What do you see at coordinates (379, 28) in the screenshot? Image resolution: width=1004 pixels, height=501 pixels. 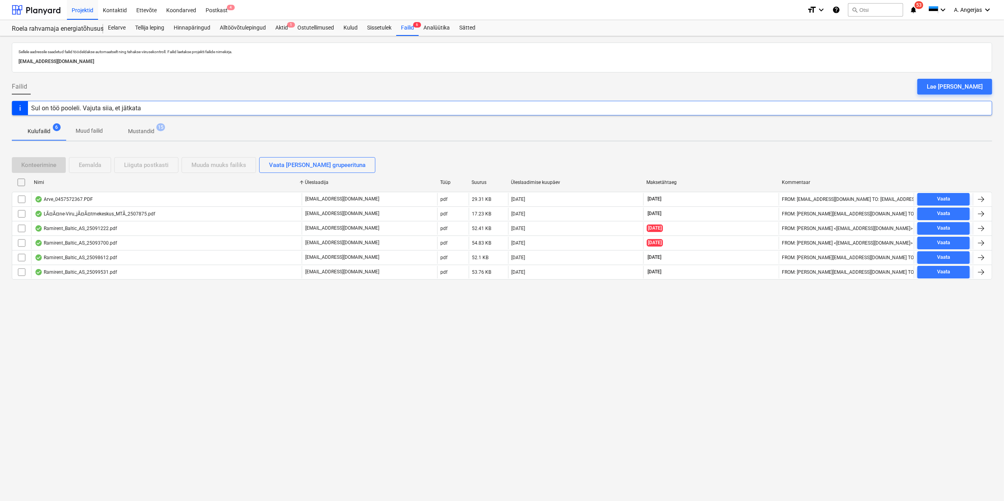 I see `a: Sissetulek` at bounding box center [379, 28].